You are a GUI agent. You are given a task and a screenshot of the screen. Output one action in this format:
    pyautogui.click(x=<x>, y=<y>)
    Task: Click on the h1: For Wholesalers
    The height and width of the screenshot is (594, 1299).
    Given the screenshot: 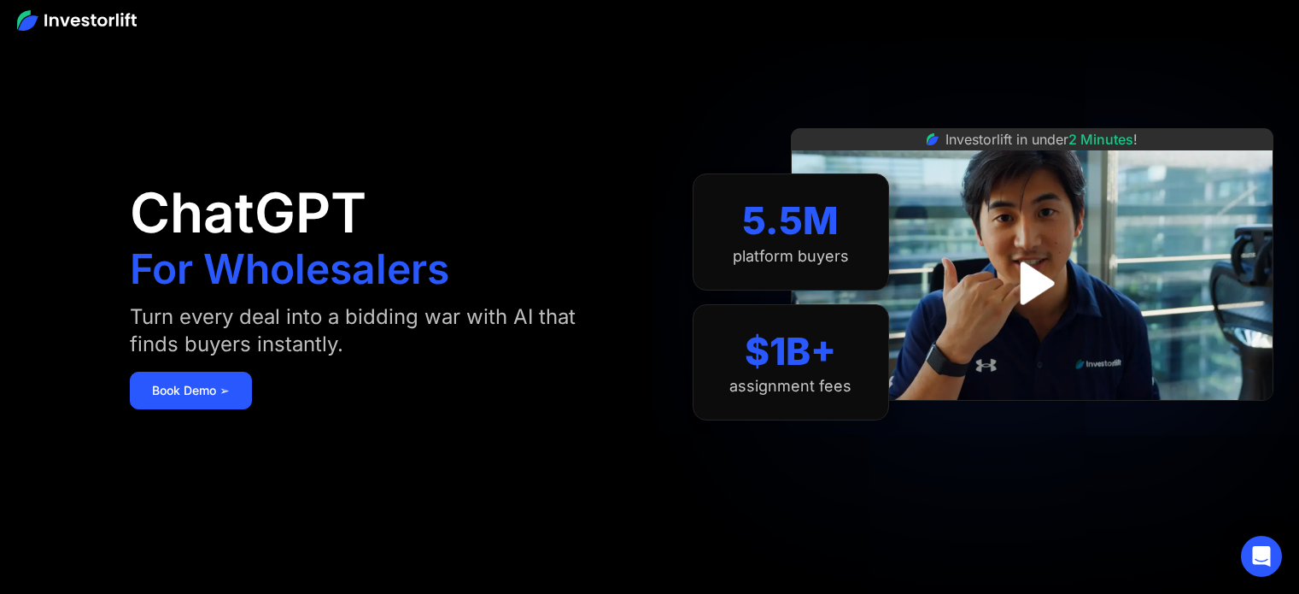 What is the action you would take?
    pyautogui.click(x=290, y=269)
    